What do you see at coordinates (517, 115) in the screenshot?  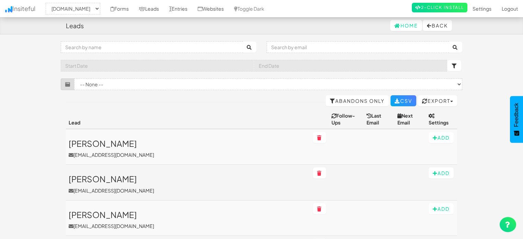 I see `span: Feedback` at bounding box center [517, 115].